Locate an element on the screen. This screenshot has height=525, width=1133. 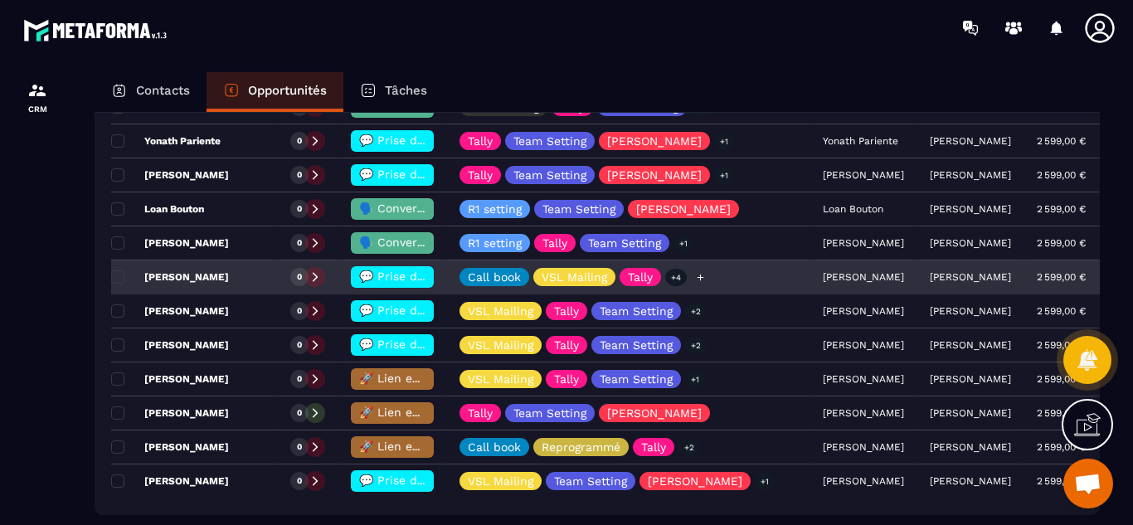
p: Reprogrammé is located at coordinates (580, 447).